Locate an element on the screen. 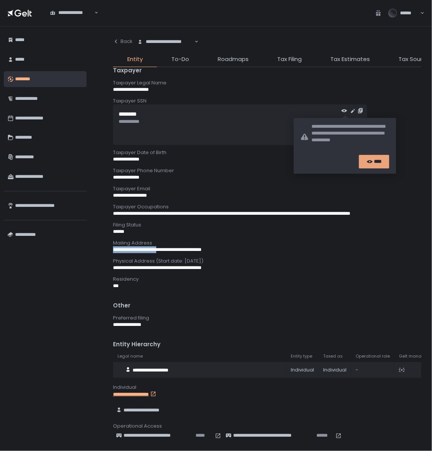 The width and height of the screenshot is (432, 451). div: Filing Status is located at coordinates (267, 225).